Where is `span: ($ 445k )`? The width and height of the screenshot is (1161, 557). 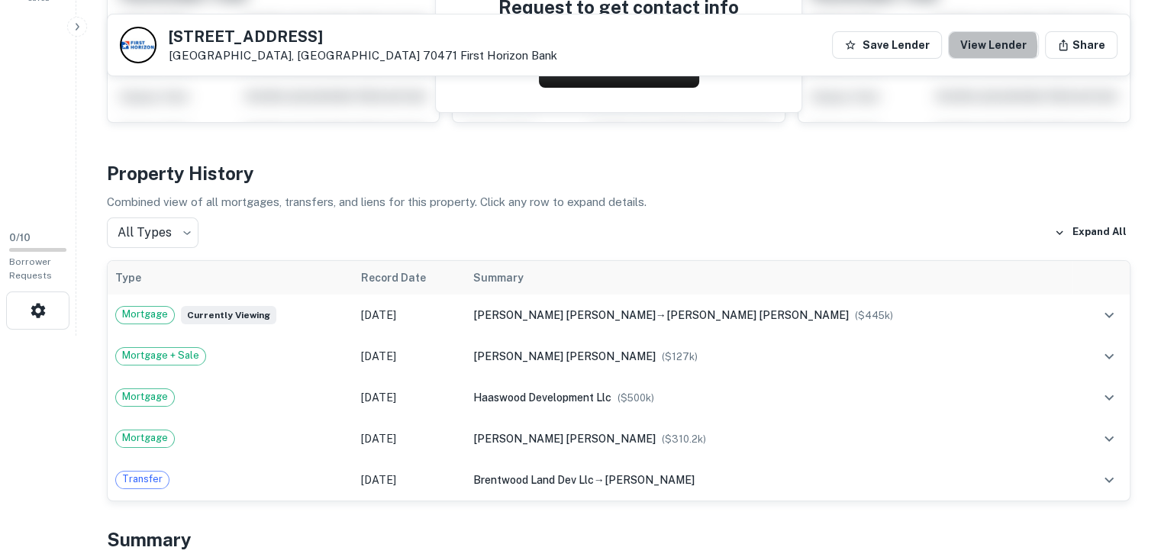 span: ($ 445k ) is located at coordinates (874, 315).